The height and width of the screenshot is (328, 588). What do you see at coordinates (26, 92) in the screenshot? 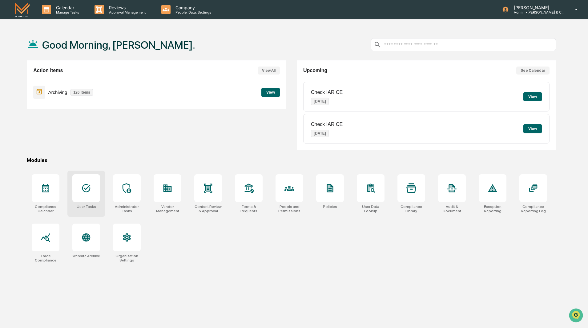
I see `span: Data Lookup` at bounding box center [26, 92].